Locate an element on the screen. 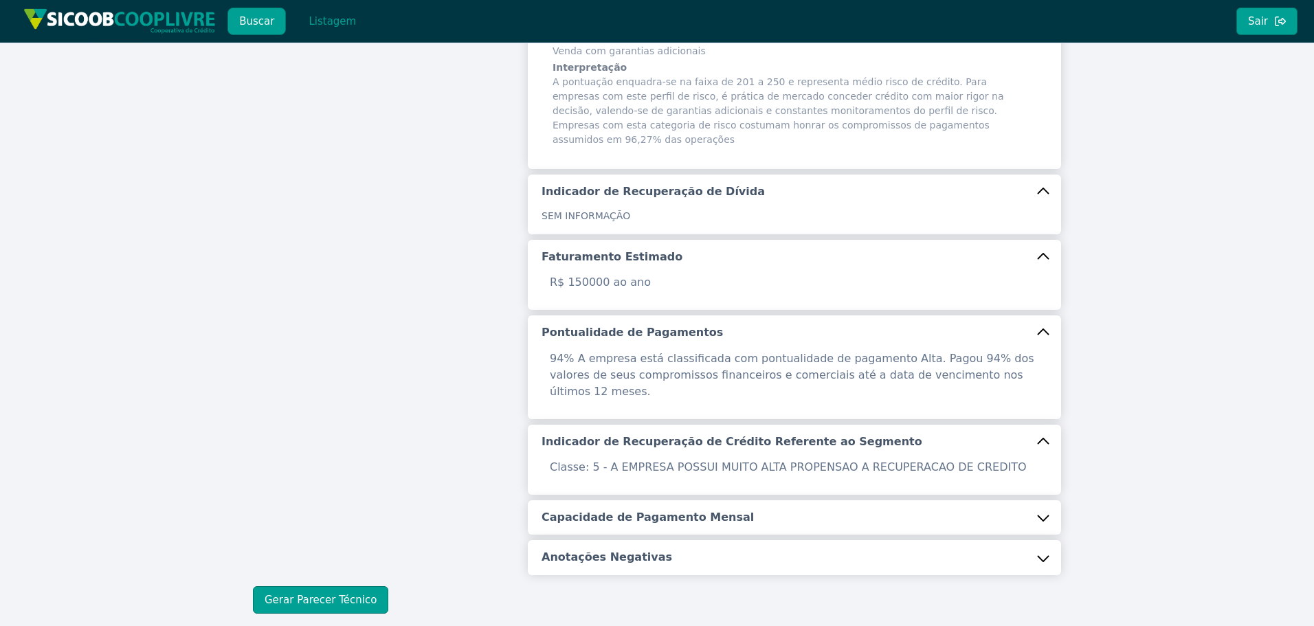 Image resolution: width=1314 pixels, height=626 pixels. h5: Pontualidade de Pagamentos is located at coordinates (632, 333).